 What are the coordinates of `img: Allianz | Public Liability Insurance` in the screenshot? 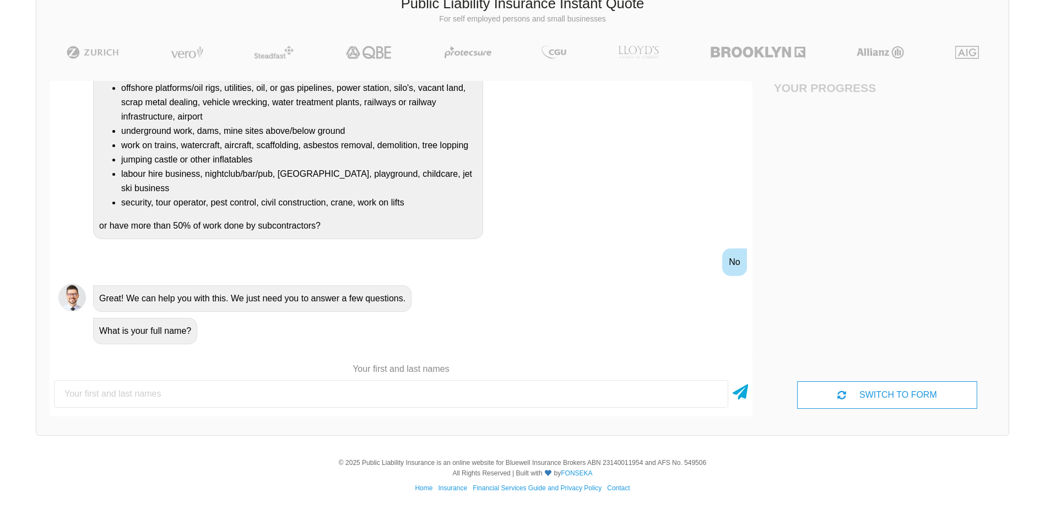 It's located at (880, 52).